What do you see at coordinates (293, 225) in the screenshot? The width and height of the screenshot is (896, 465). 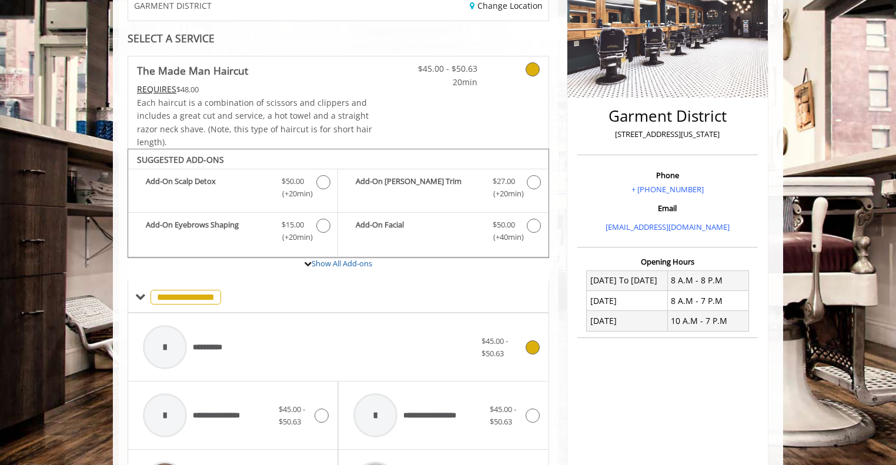 I see `span: $15.00` at bounding box center [293, 225].